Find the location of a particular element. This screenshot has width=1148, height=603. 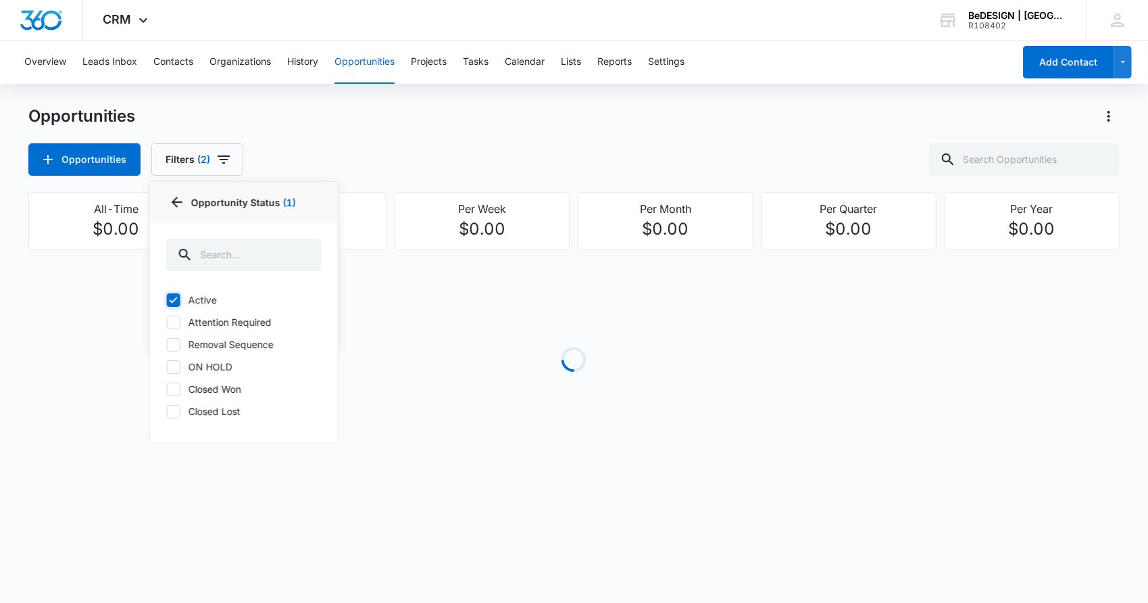

button: Calendar is located at coordinates (524, 62).